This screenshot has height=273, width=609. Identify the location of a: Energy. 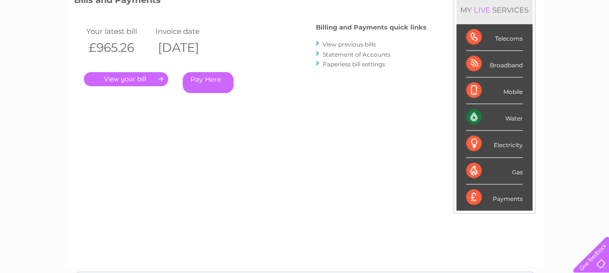
(473, 45).